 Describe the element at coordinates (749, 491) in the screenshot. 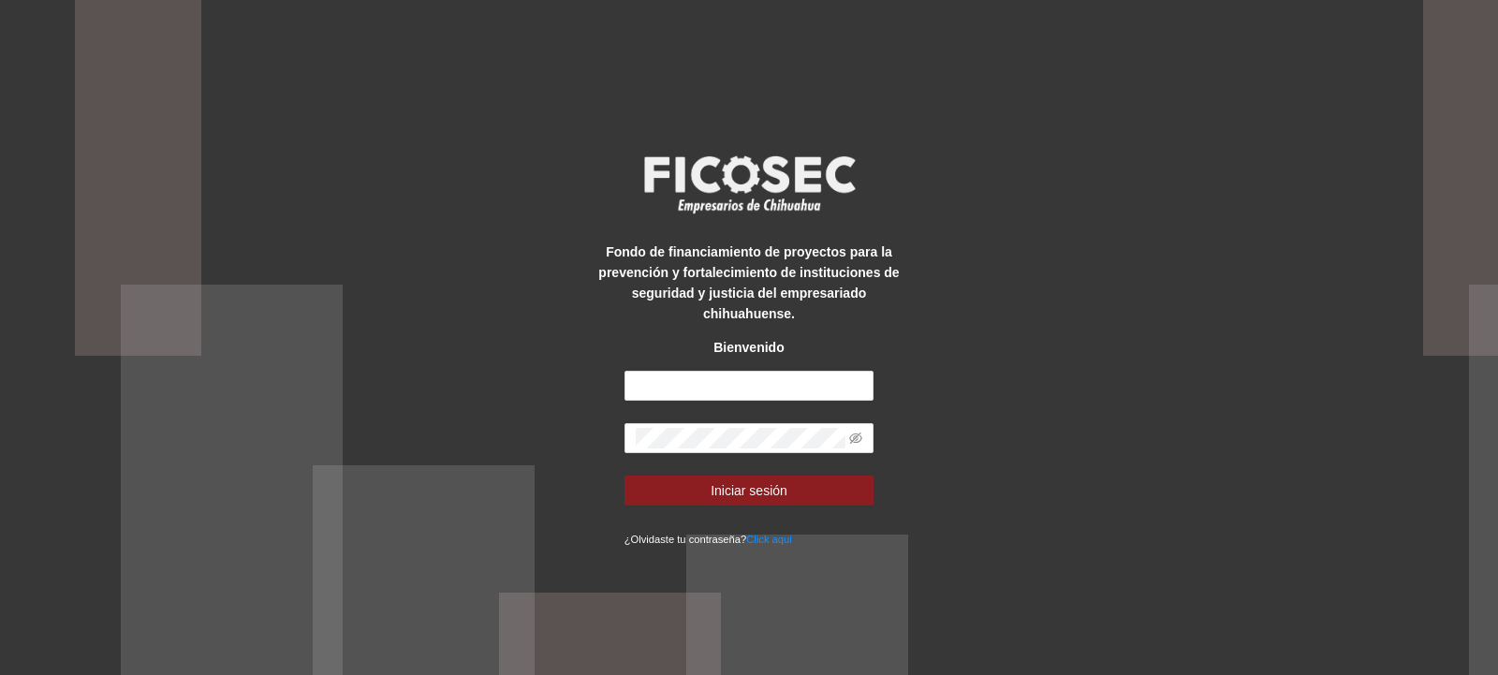

I see `button: Iniciar sesión` at that location.